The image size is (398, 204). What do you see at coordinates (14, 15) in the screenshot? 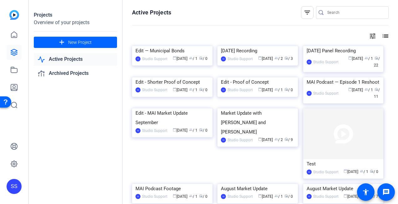
I see `img: blue-gradient.svg` at bounding box center [14, 15].